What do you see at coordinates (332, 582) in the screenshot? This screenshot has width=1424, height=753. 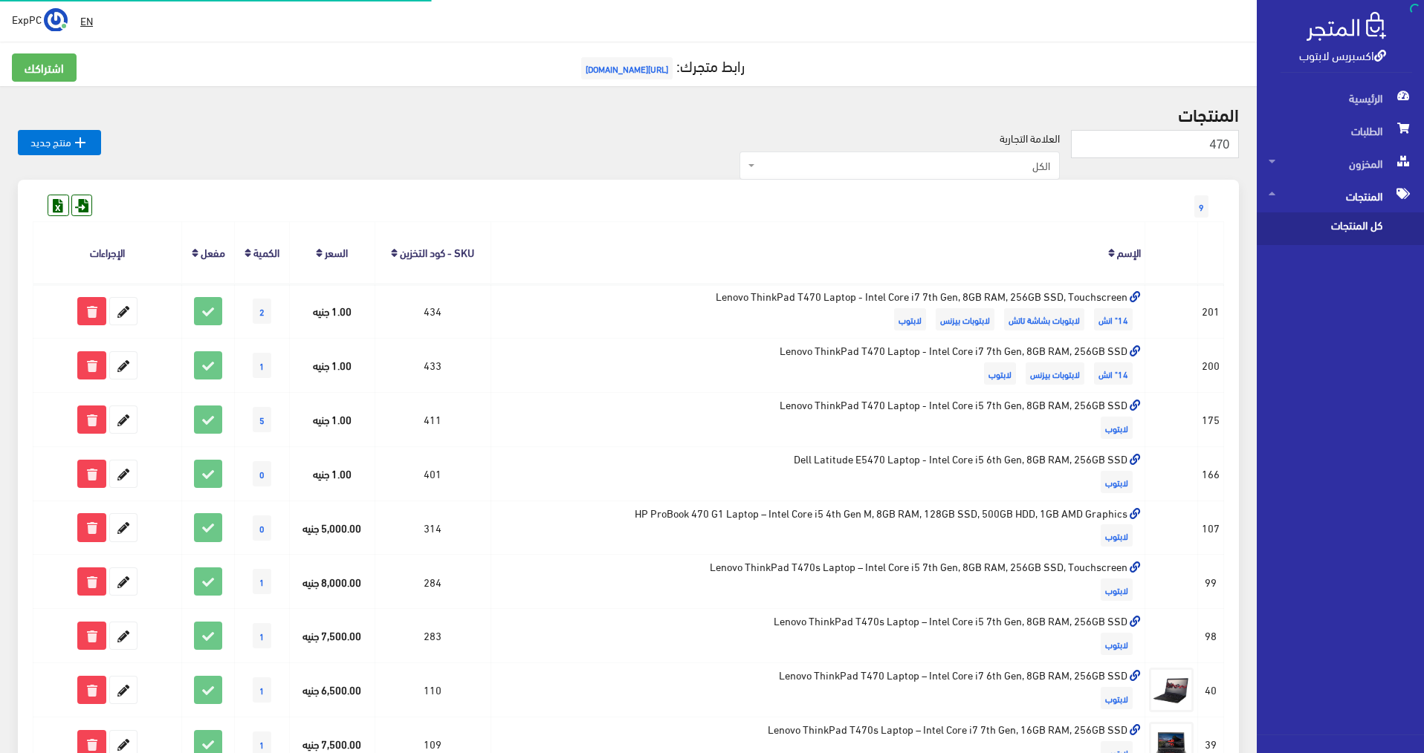 I see `td: 8,000.00 جنيه` at bounding box center [332, 582].